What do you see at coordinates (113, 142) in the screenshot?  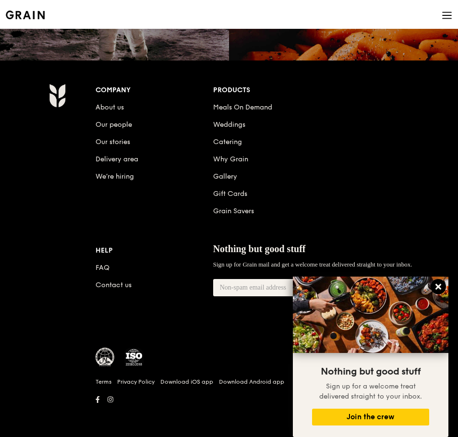 I see `a: Our stories` at bounding box center [113, 142].